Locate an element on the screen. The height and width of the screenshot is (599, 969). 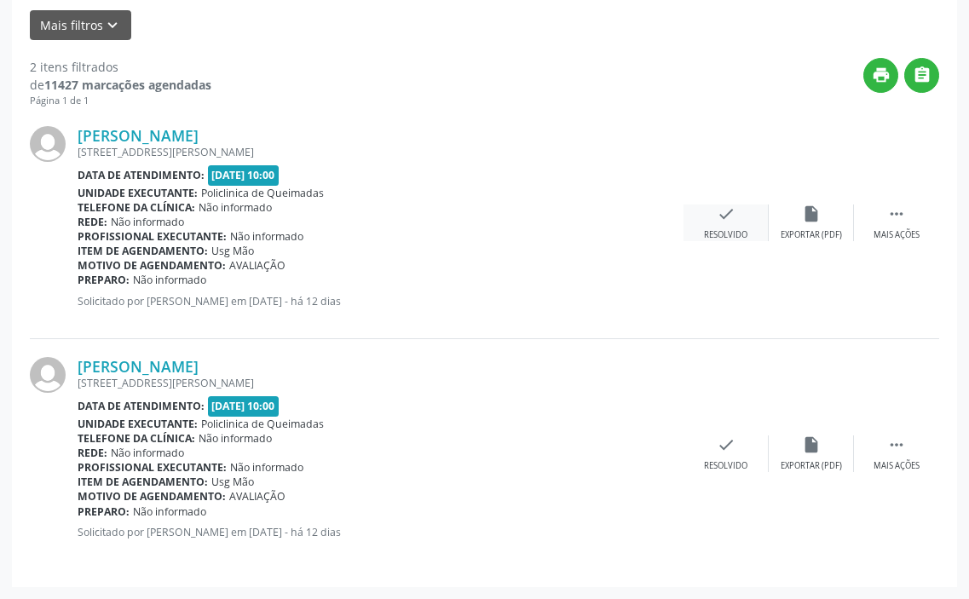
button: print is located at coordinates (880, 75).